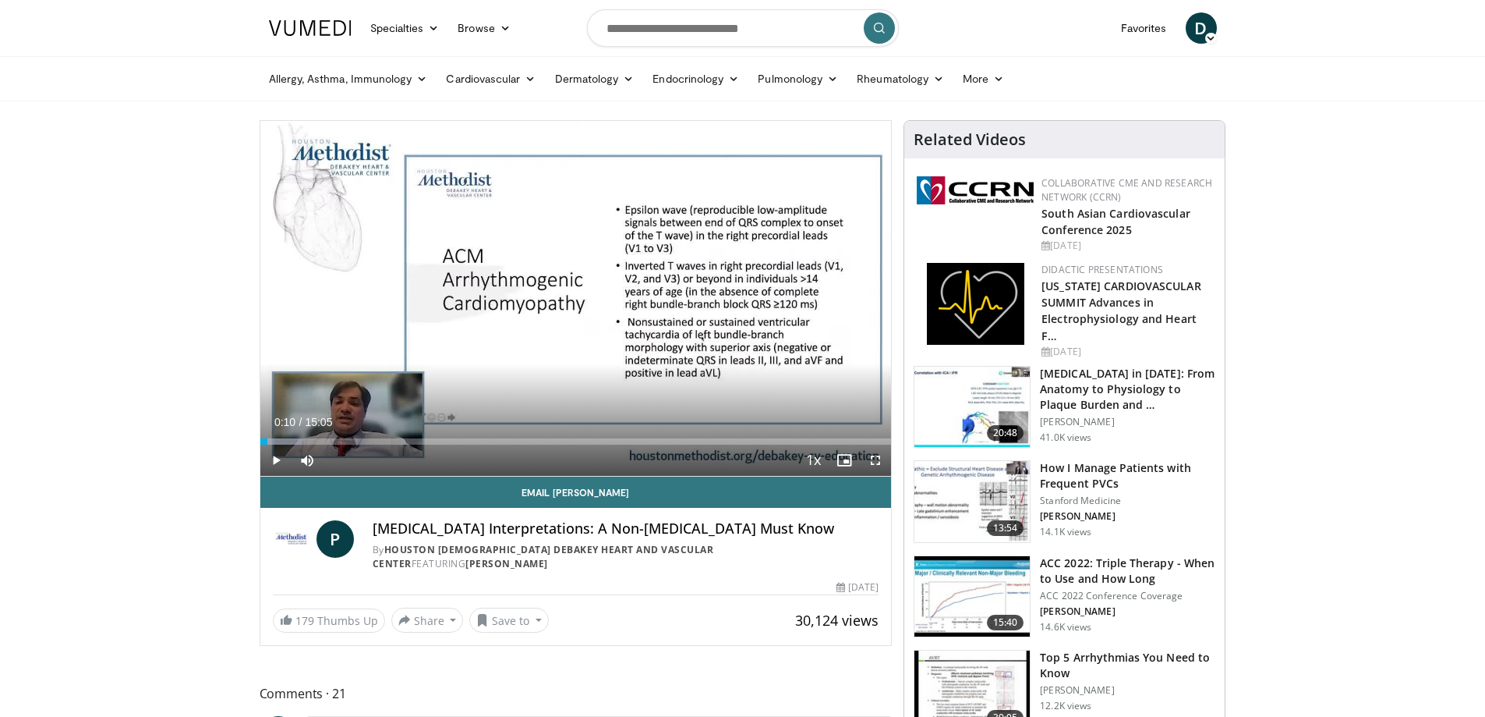  I want to click on span: 30,124 views, so click(837, 620).